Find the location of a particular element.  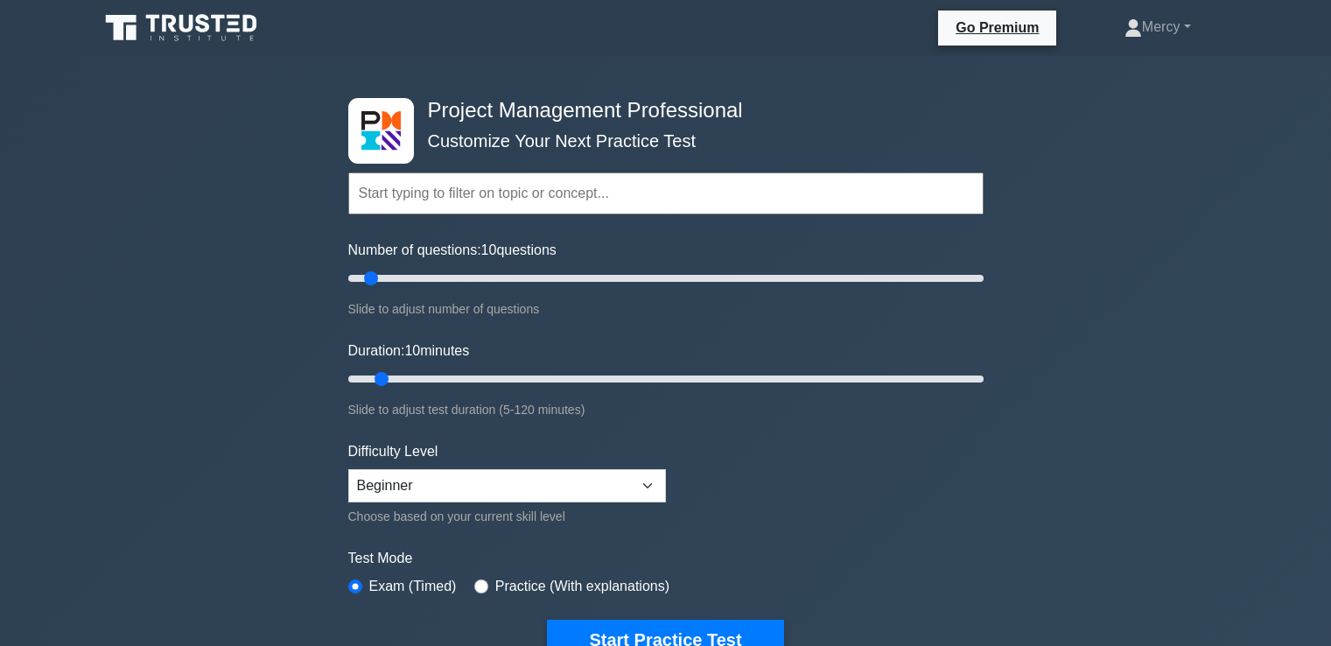

label: Difficulty Level is located at coordinates (393, 451).